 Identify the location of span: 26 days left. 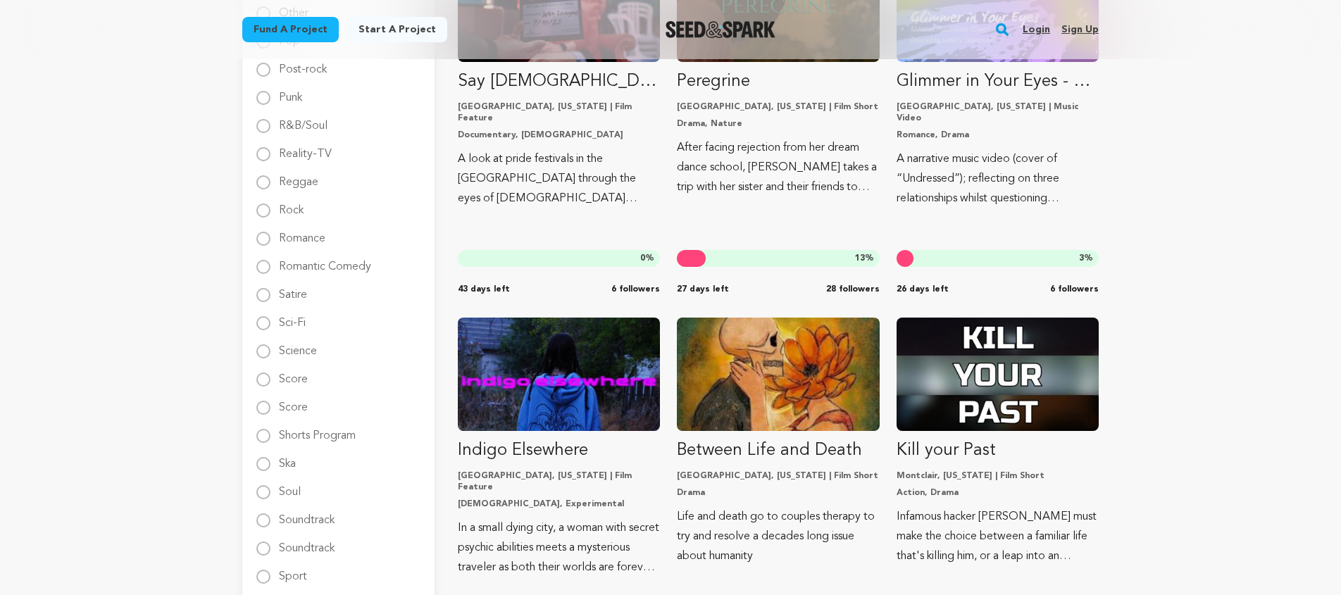
(923, 290).